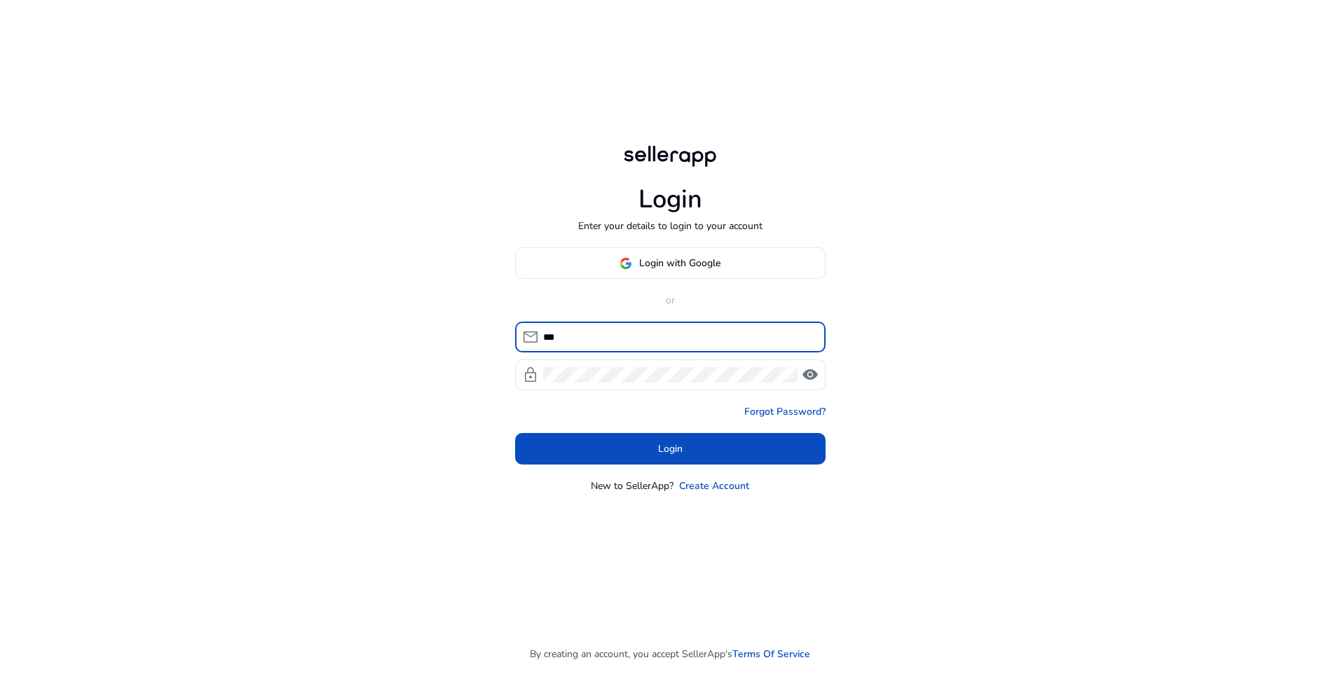 Image resolution: width=1340 pixels, height=674 pixels. I want to click on span: visibility, so click(810, 375).